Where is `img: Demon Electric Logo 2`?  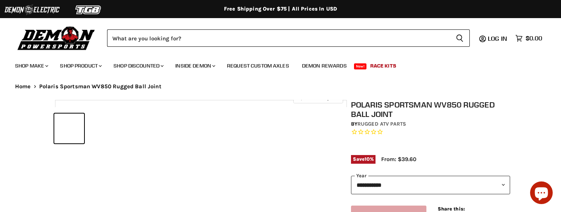
img: Demon Electric Logo 2 is located at coordinates (32, 10).